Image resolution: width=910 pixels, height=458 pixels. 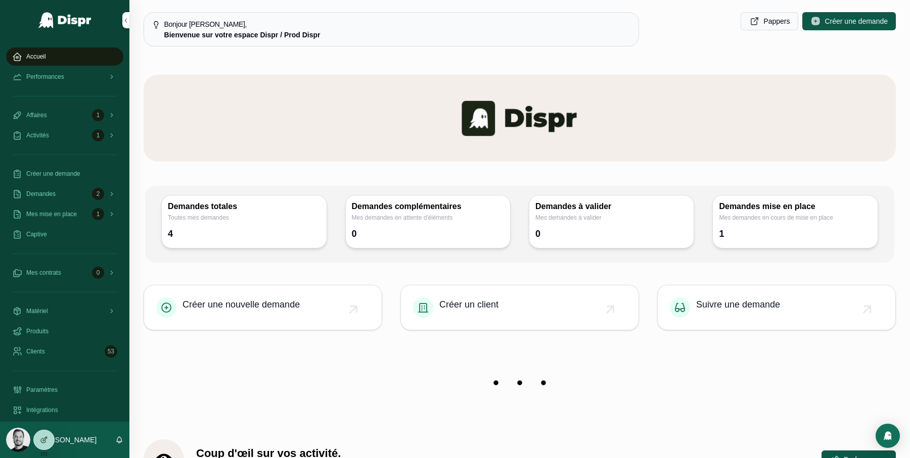 What do you see at coordinates (611, 207) in the screenshot?
I see `h3: Demandes à valider` at bounding box center [611, 207].